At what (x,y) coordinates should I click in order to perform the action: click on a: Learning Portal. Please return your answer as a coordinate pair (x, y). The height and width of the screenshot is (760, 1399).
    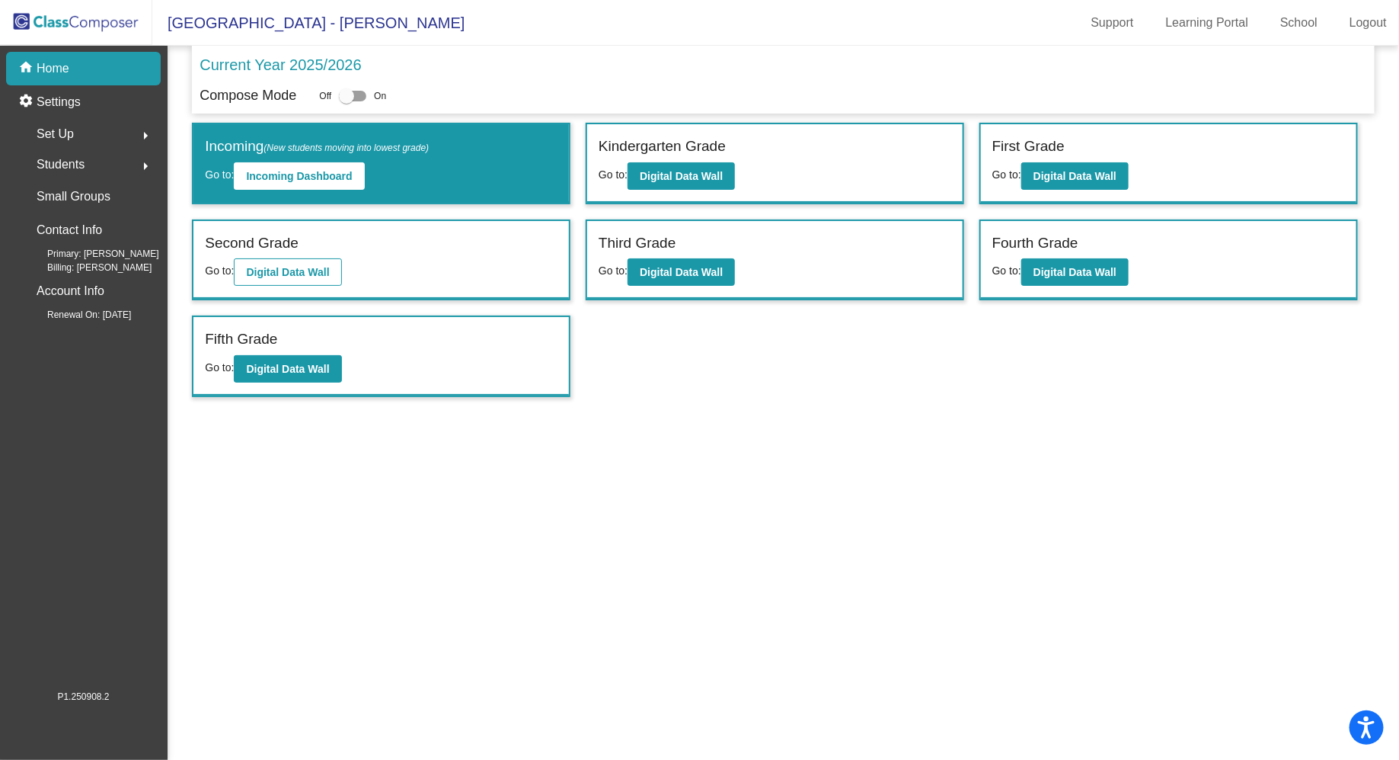
    Looking at the image, I should click on (1207, 23).